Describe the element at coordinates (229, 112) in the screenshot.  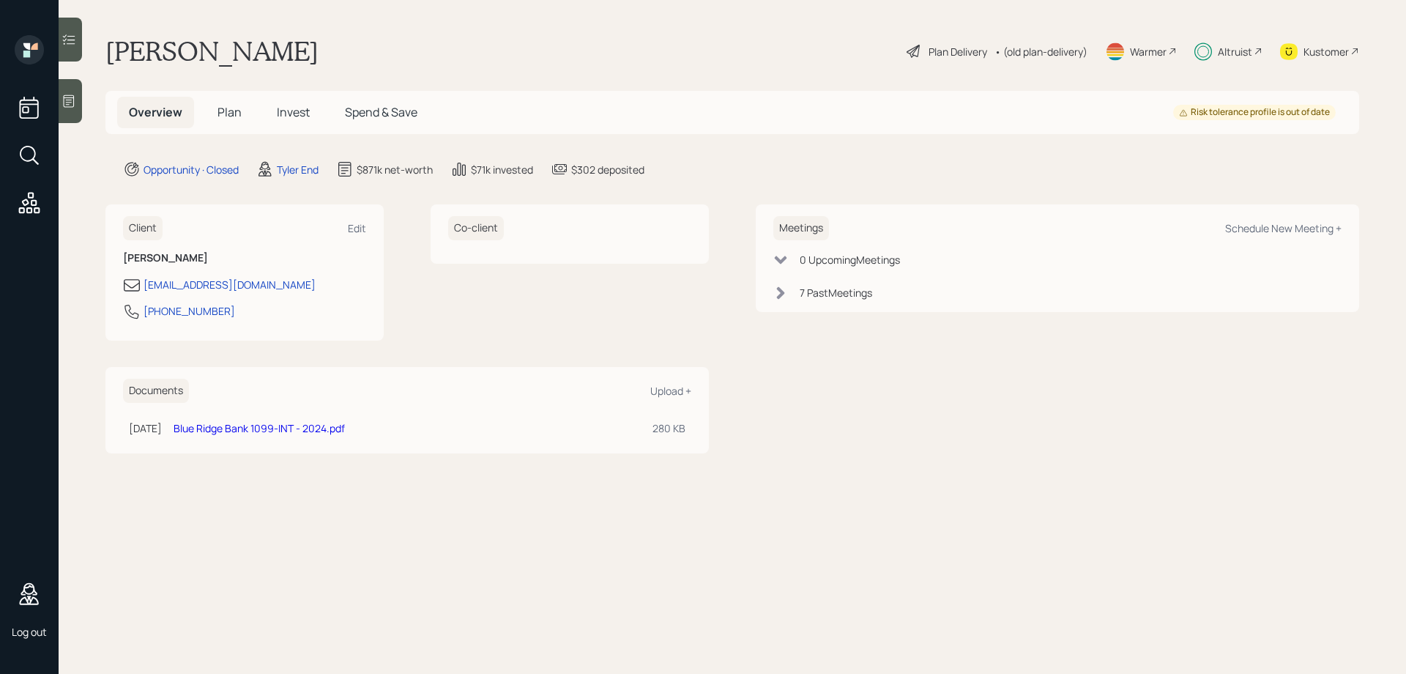
I see `span: Plan` at that location.